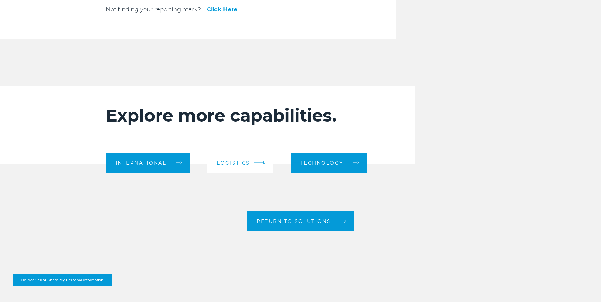 Image resolution: width=601 pixels, height=302 pixels. I want to click on a: Return to Solutions arrow arrow, so click(300, 222).